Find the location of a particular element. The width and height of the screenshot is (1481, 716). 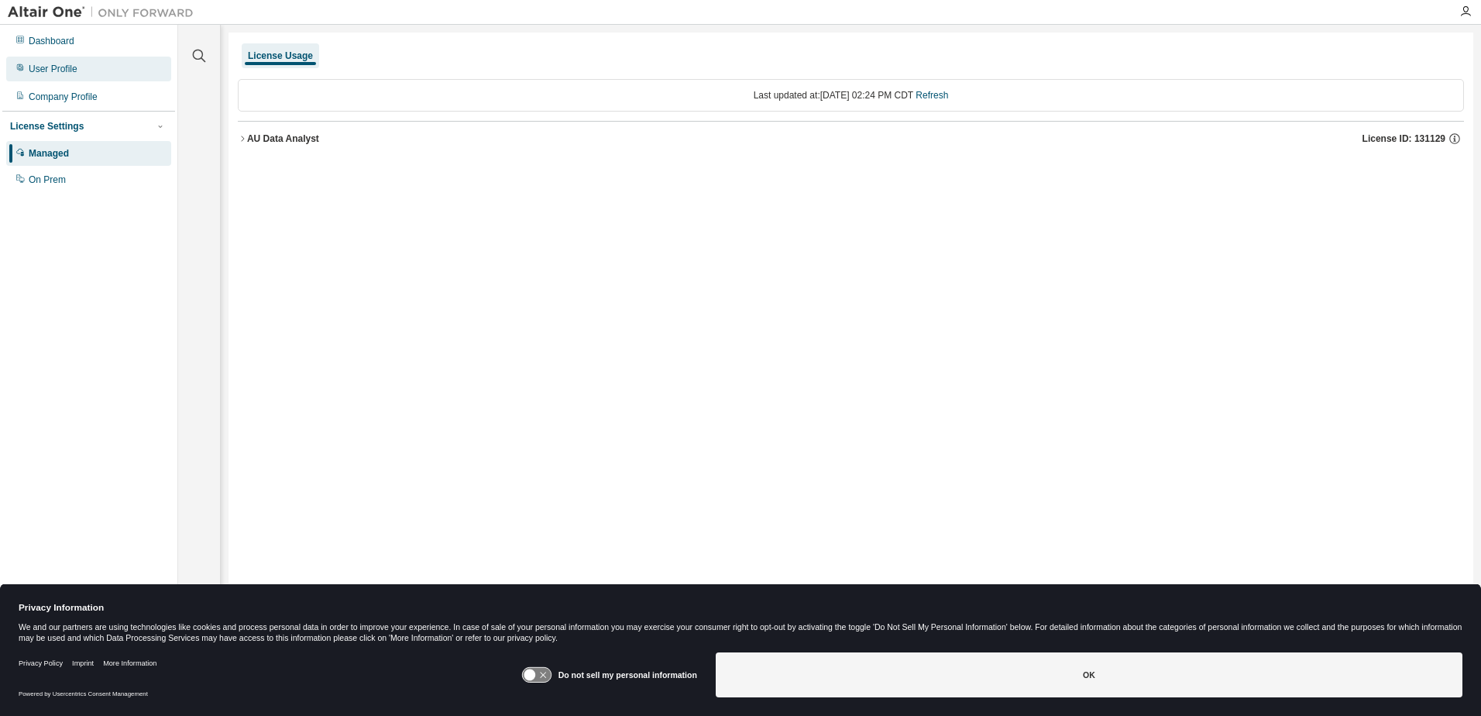

div: User Profile is located at coordinates (53, 69).